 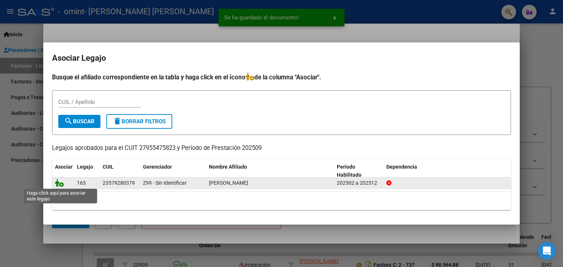 What do you see at coordinates (63, 171) in the screenshot?
I see `datatable-header-cell: Asociar` at bounding box center [63, 171].